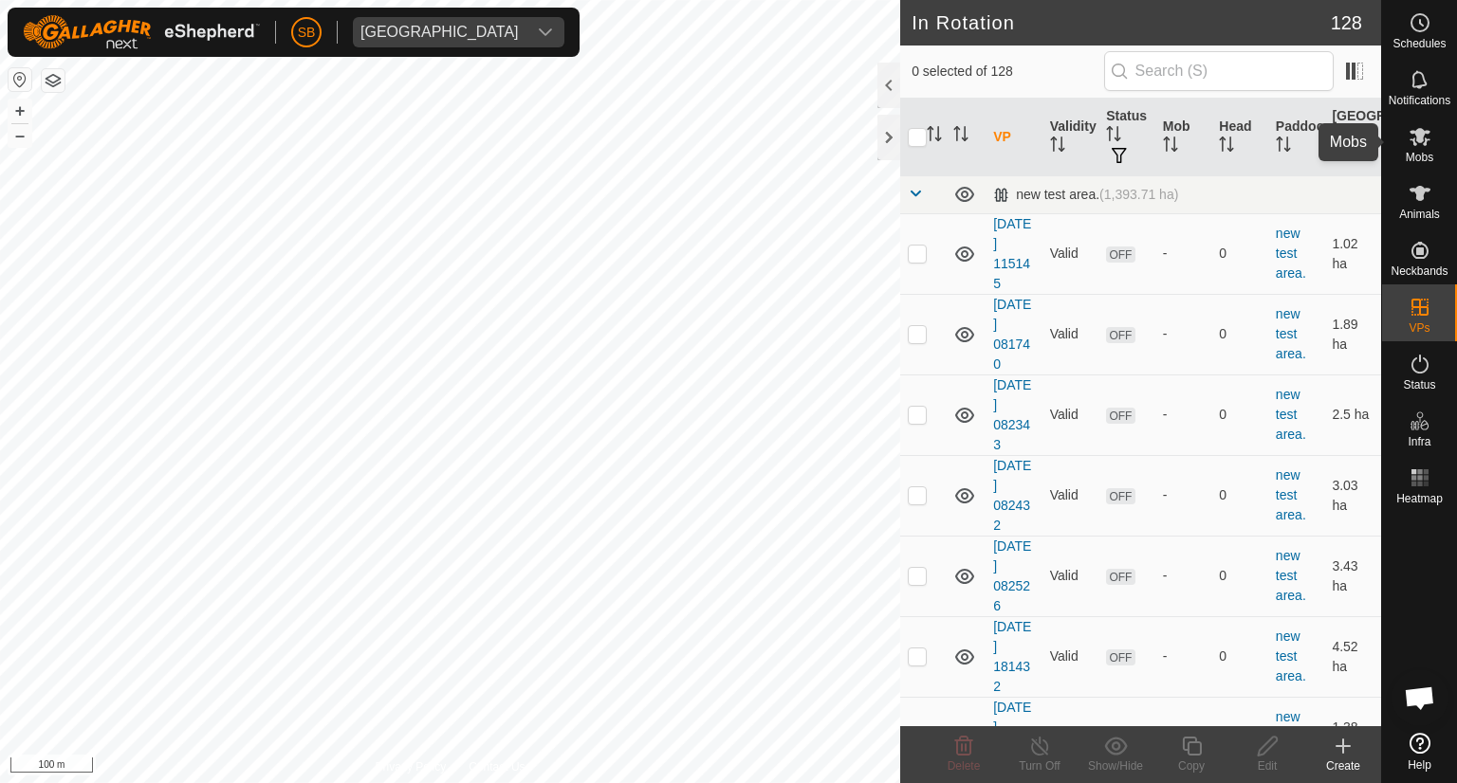 Image resolution: width=1457 pixels, height=783 pixels. What do you see at coordinates (1071, 138) in the screenshot?
I see `th: Validity` at bounding box center [1071, 138].